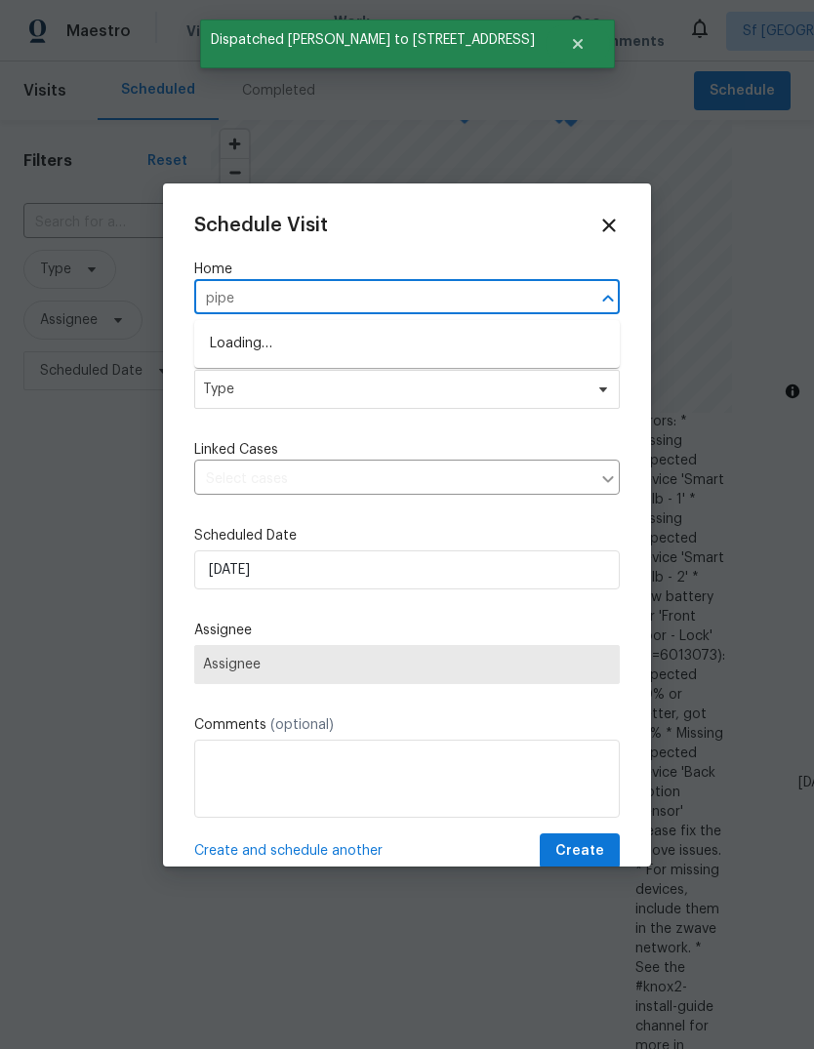 Image resolution: width=814 pixels, height=1049 pixels. Describe the element at coordinates (407, 664) in the screenshot. I see `span: Assignee` at that location.